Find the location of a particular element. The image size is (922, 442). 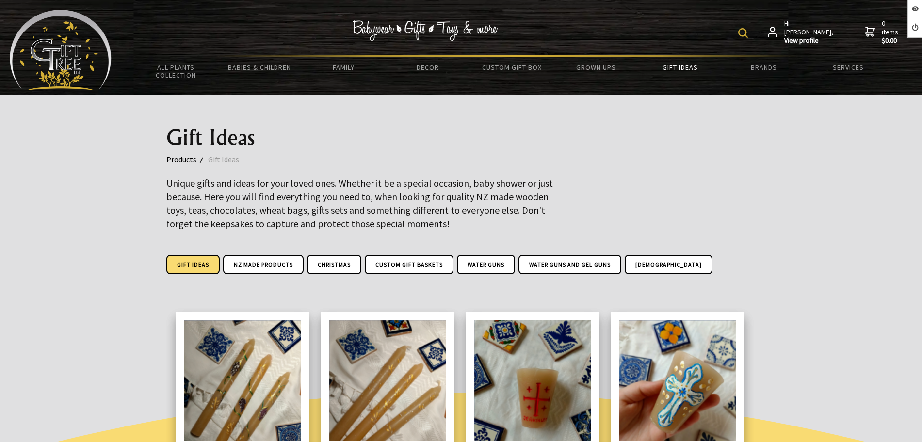

a: All Plants Collection is located at coordinates (176, 71).